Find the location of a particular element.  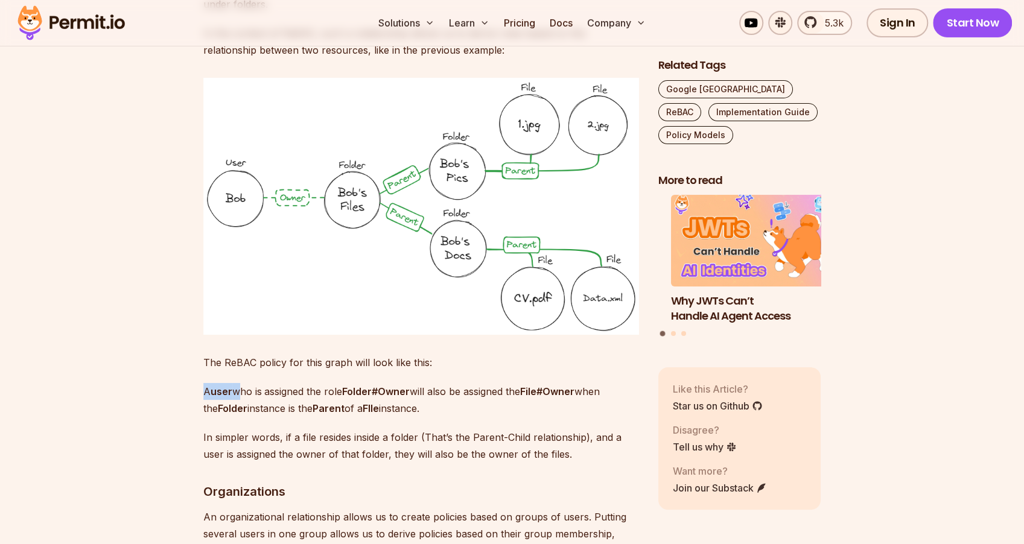

a: Why JWTs Can’t Handle AI Agent AccessWhy JWTs Can’t Handle AI Agent Access is located at coordinates (752, 259).